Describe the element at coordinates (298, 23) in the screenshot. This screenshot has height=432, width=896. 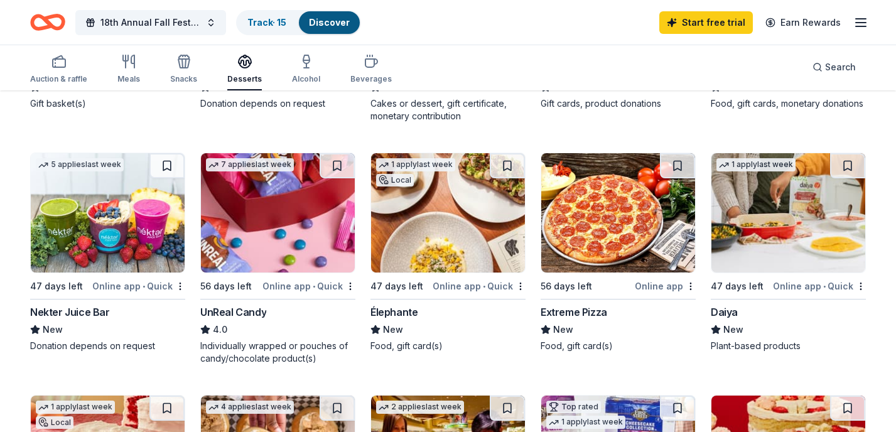
I see `button: Track· 15Discover` at that location.